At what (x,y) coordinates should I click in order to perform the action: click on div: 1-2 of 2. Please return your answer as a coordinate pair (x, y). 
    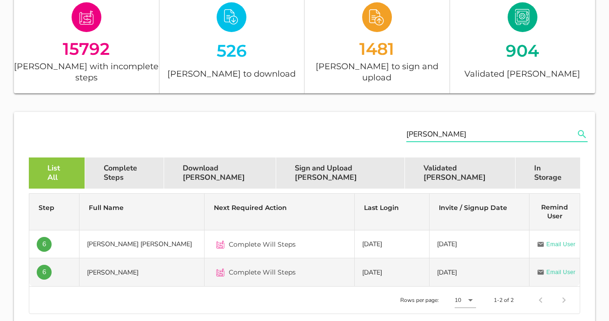
    Looking at the image, I should click on (503, 300).